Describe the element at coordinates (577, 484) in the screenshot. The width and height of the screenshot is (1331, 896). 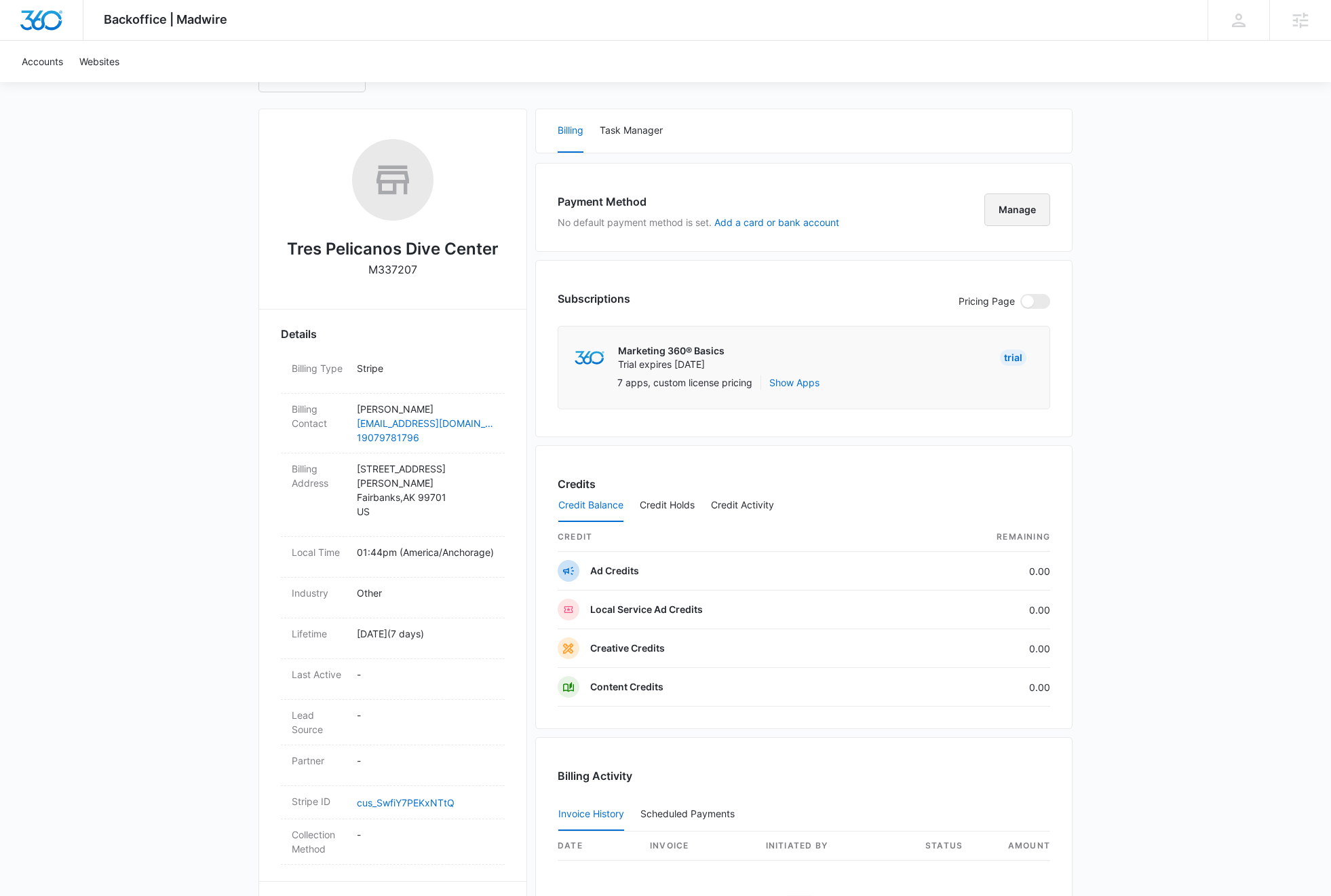
I see `h3: Credits` at that location.